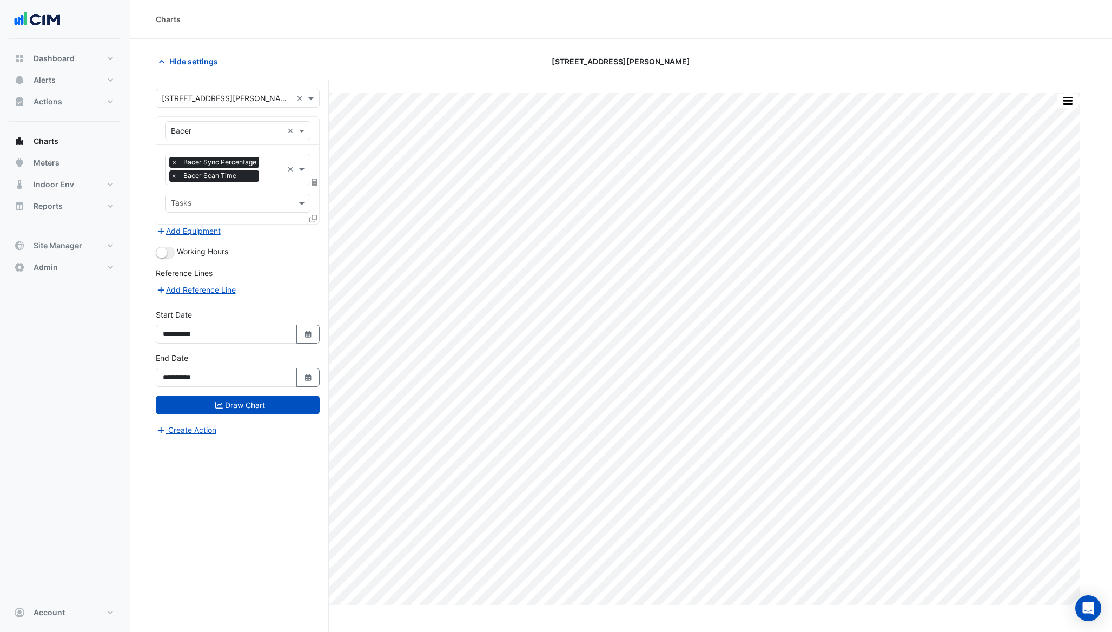 The image size is (1112, 632). Describe the element at coordinates (65, 163) in the screenshot. I see `button: Meters` at that location.